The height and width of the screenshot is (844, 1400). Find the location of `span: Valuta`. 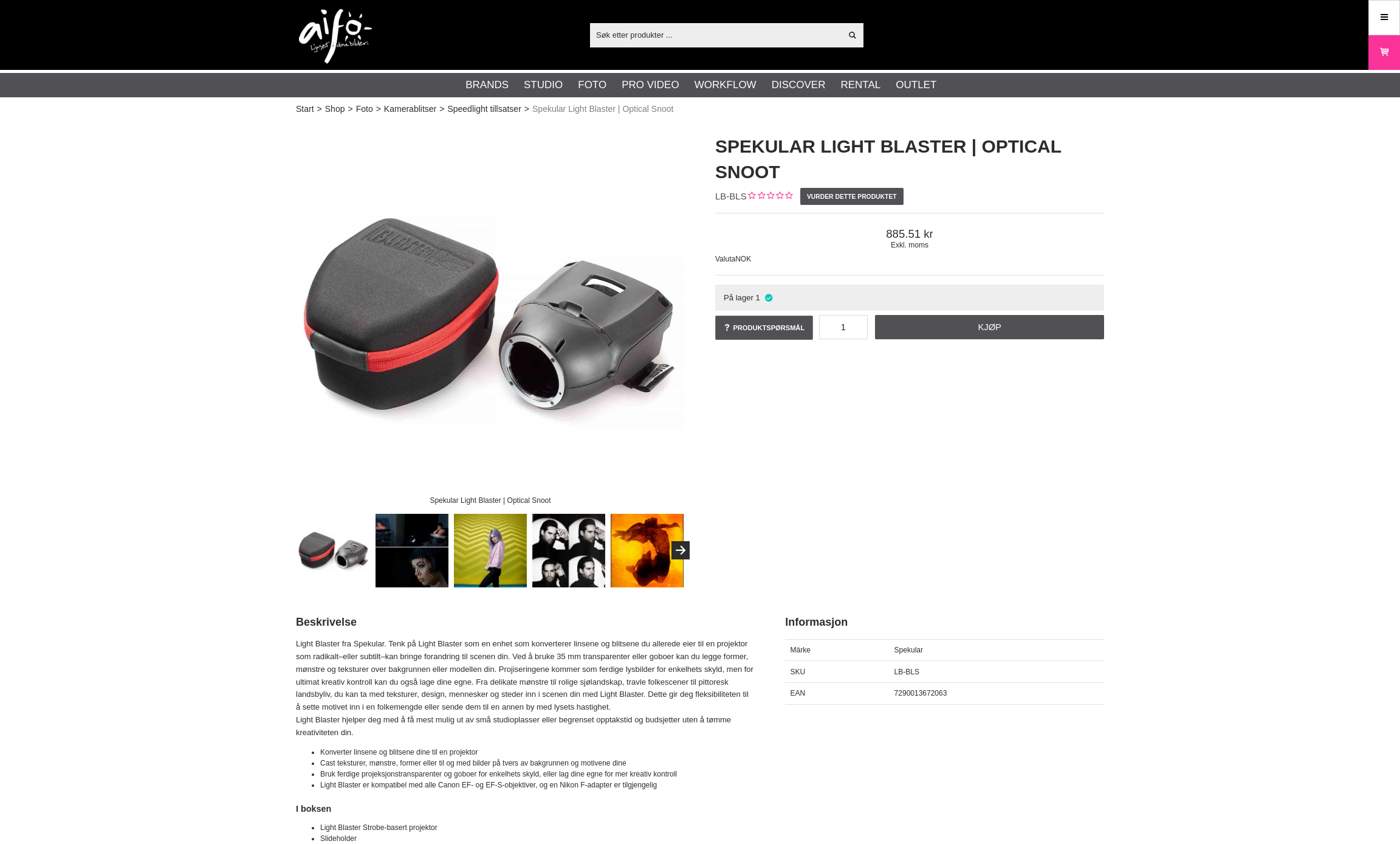

span: Valuta is located at coordinates (725, 259).